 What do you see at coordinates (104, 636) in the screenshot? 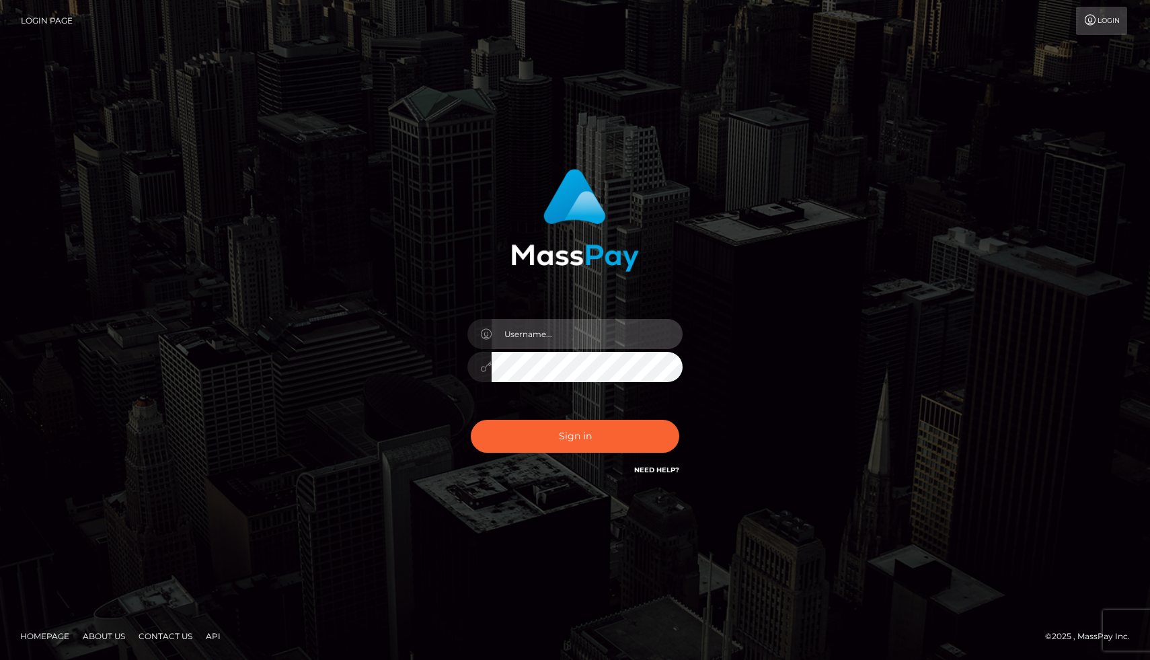
I see `a: About Us` at bounding box center [104, 636].